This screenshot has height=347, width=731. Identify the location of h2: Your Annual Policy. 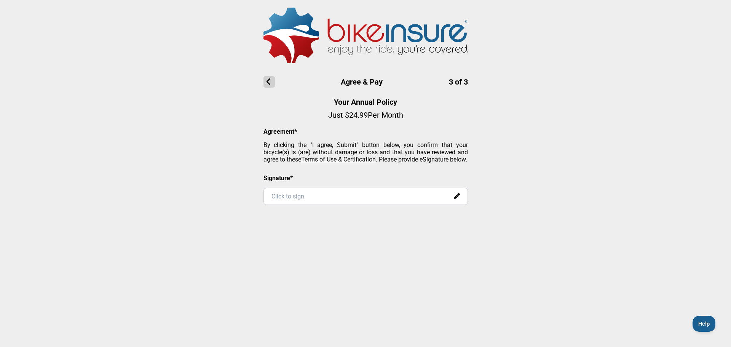
(365, 102).